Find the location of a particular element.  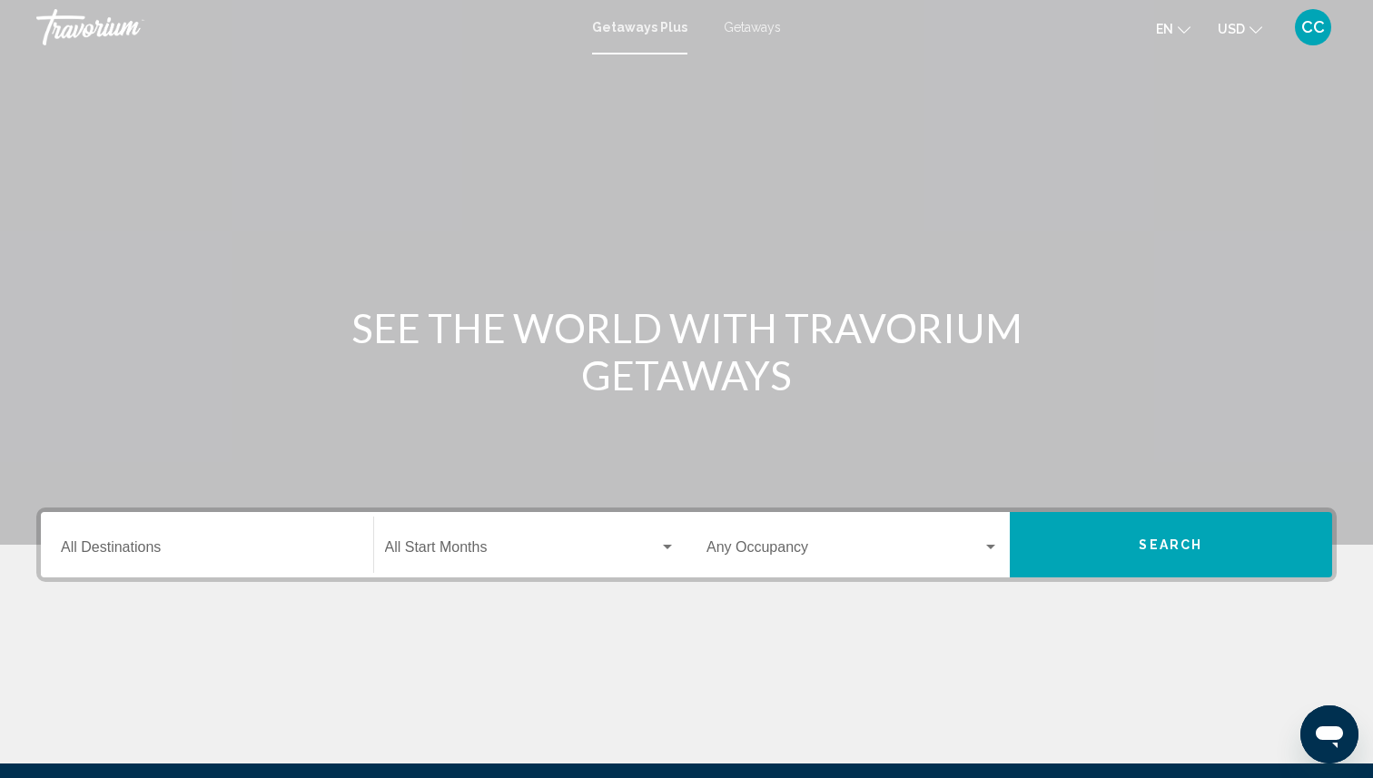

button: Change currency is located at coordinates (1239, 28).